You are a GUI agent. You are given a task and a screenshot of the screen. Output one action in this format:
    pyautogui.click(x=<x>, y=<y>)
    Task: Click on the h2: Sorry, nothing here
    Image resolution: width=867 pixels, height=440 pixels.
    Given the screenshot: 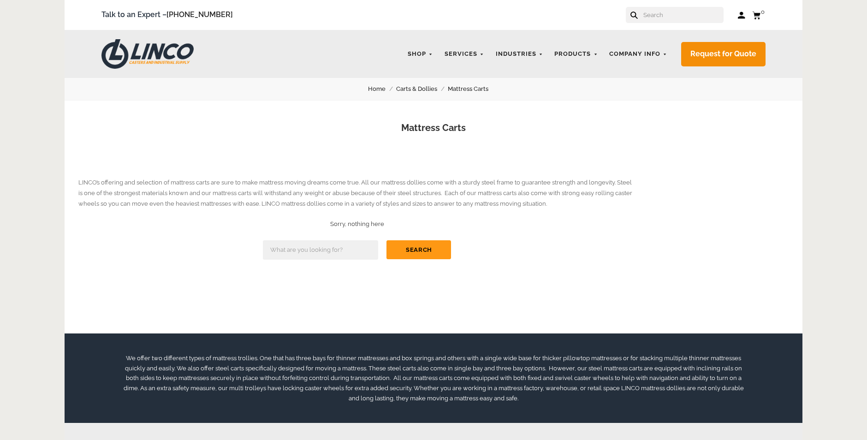 What is the action you would take?
    pyautogui.click(x=357, y=224)
    